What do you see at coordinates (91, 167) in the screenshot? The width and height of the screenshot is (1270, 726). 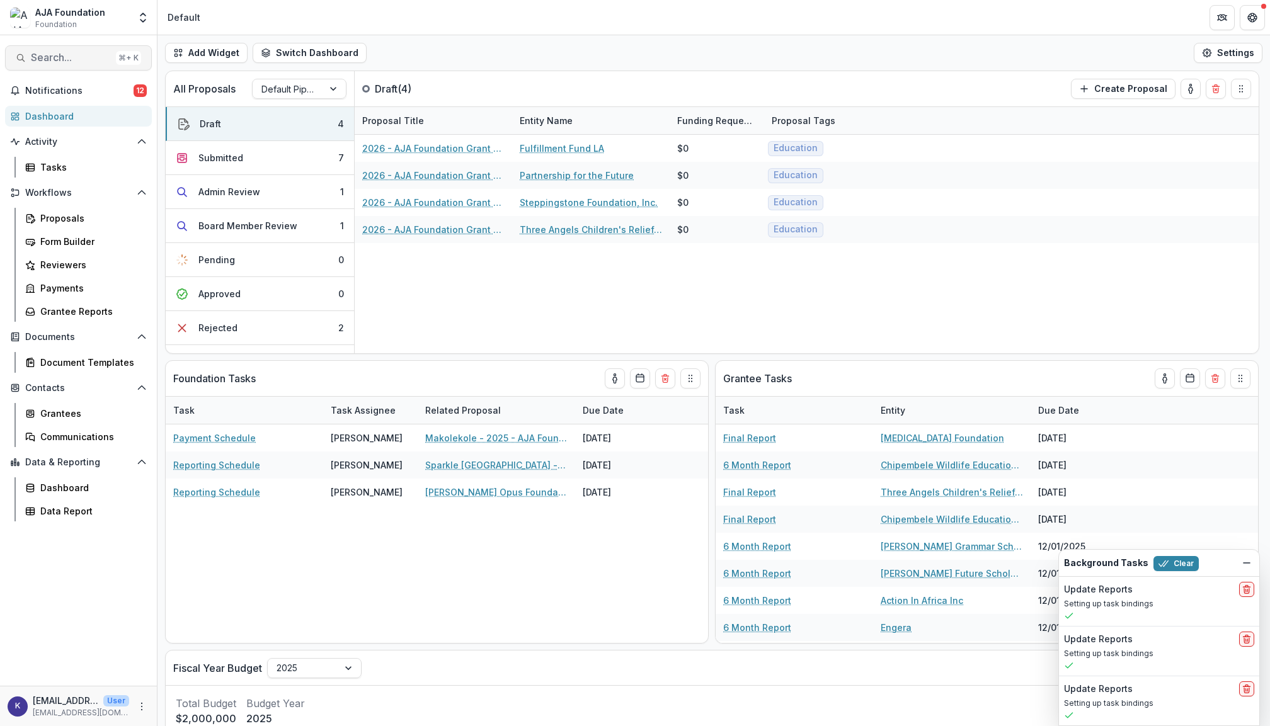 I see `div: Tasks` at bounding box center [91, 167].